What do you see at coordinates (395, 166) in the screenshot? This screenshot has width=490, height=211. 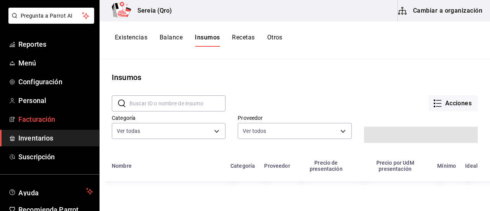 I see `div: Precio por UdM presentación` at bounding box center [395, 166].